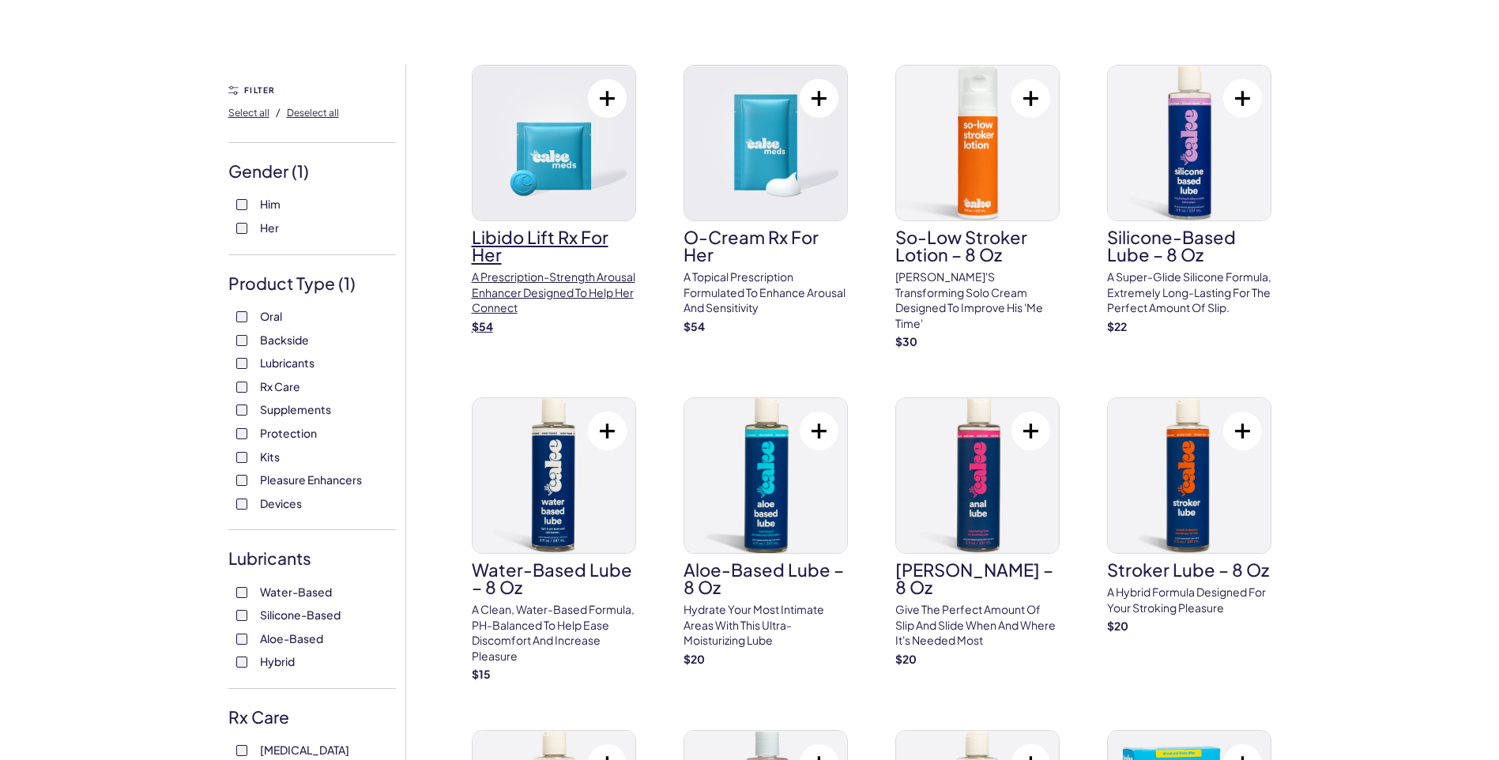  What do you see at coordinates (280, 386) in the screenshot?
I see `span: Rx Care` at bounding box center [280, 386].